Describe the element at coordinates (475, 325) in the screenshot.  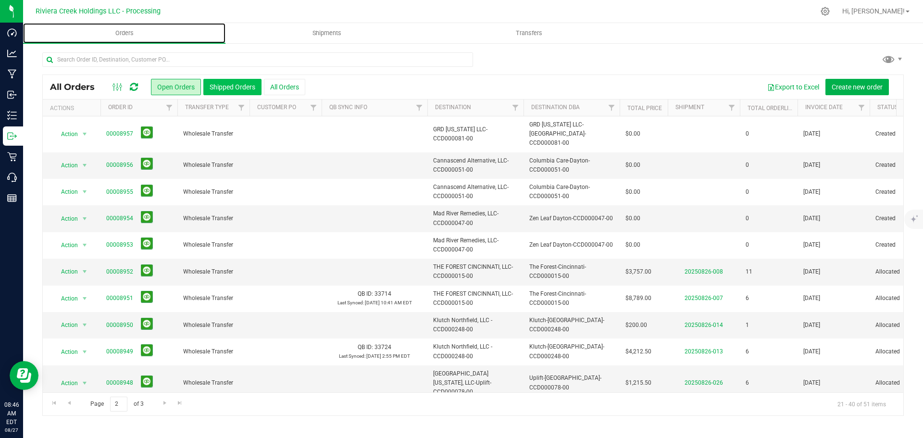
I see `span: Klutch Northfield, LLC -CCD000248-00` at that location.